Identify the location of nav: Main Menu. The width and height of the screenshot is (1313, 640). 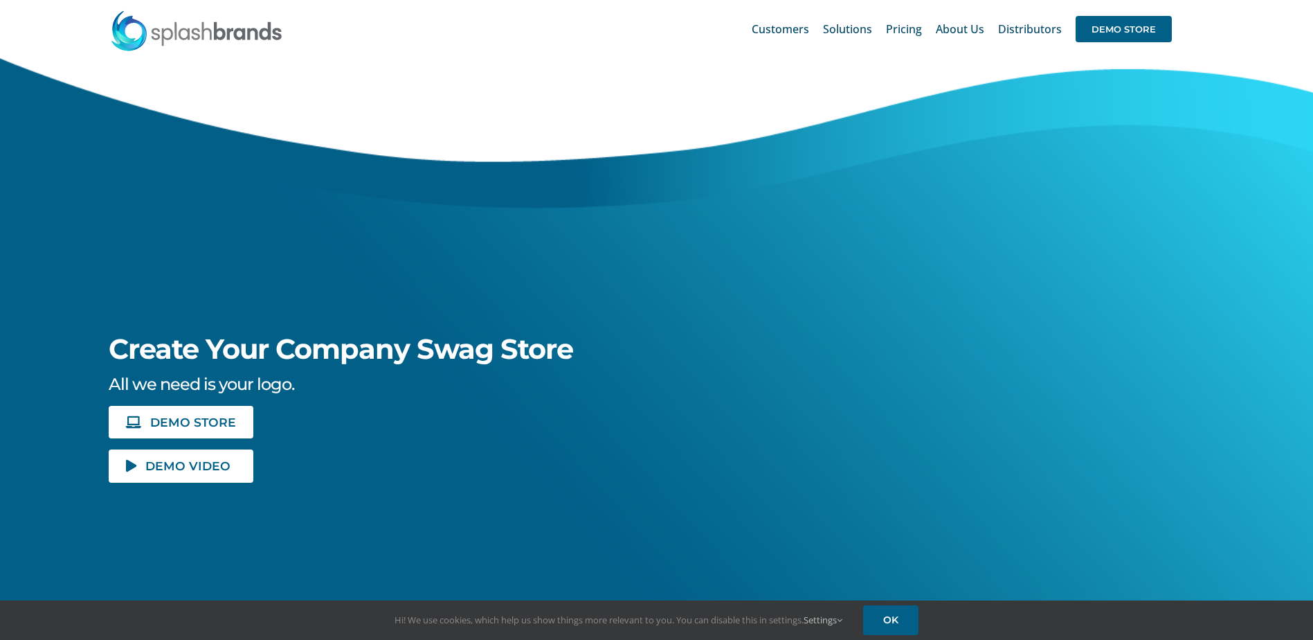
(962, 29).